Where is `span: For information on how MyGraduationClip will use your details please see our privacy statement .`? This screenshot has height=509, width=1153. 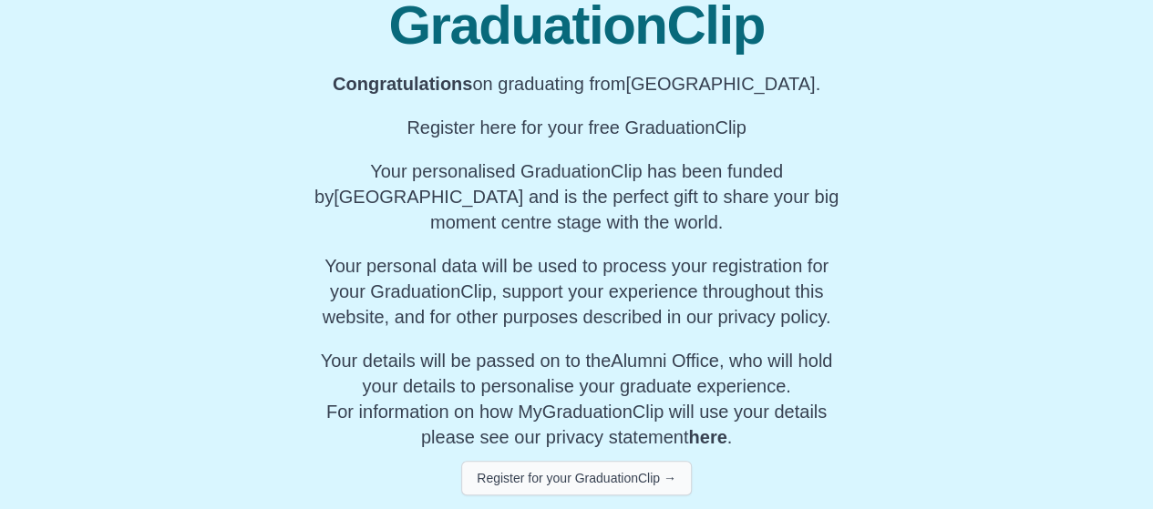 span: For information on how MyGraduationClip will use your details please see our privacy statement . is located at coordinates (576, 399).